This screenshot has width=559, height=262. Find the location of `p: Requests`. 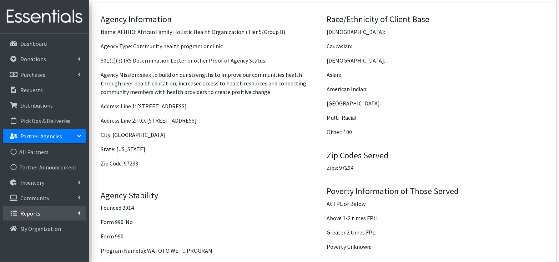

p: Requests is located at coordinates (31, 90).